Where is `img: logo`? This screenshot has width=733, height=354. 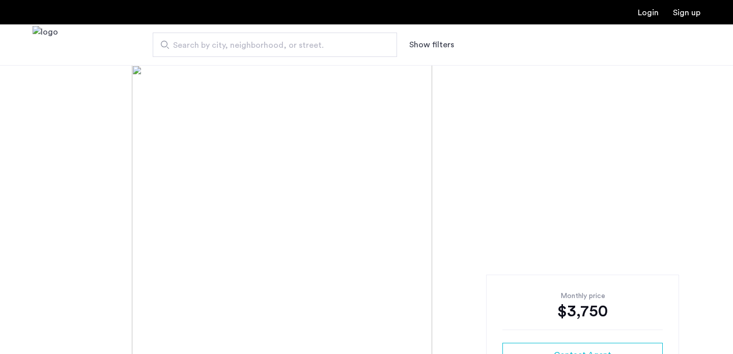 img: logo is located at coordinates (45, 45).